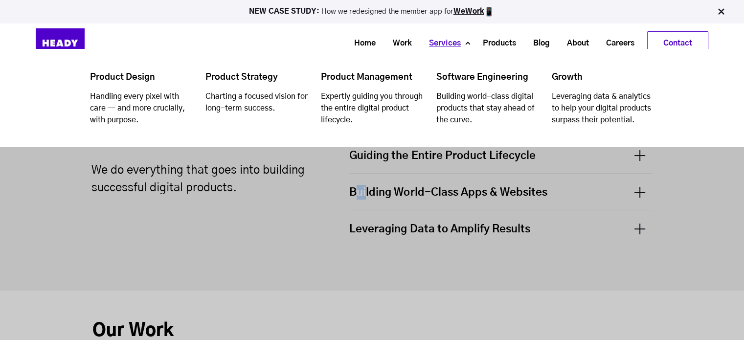  I want to click on a: Contact, so click(677, 43).